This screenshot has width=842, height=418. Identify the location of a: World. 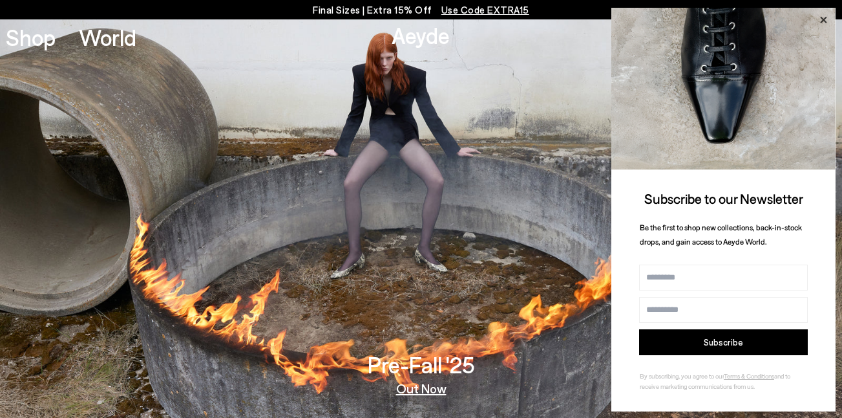
(107, 37).